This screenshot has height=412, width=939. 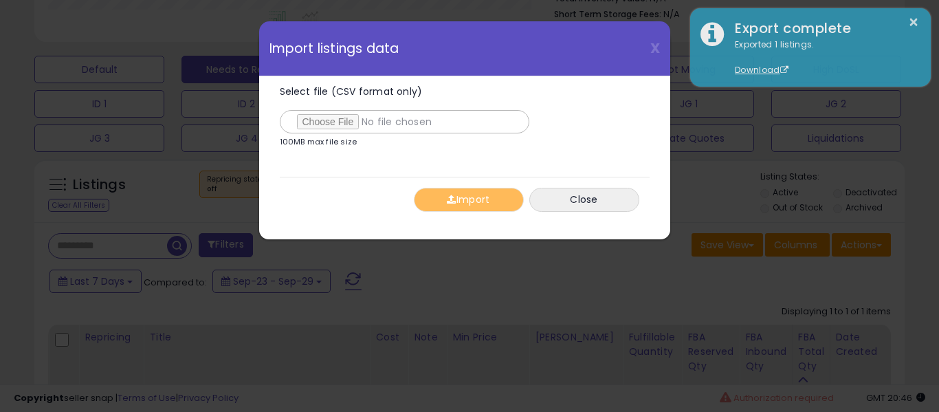 I want to click on div: Exported 1 listings., so click(x=822, y=58).